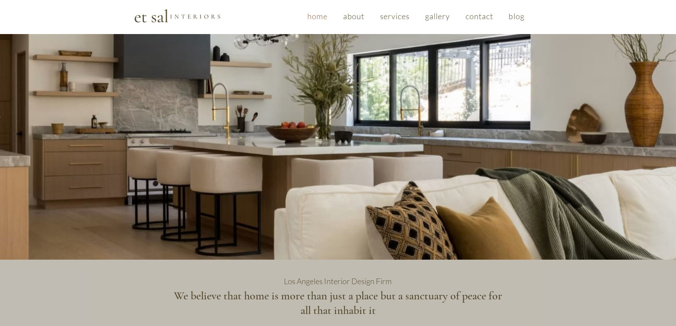  Describe the element at coordinates (338, 281) in the screenshot. I see `span: Los Angeles Interior Design Firm` at that location.